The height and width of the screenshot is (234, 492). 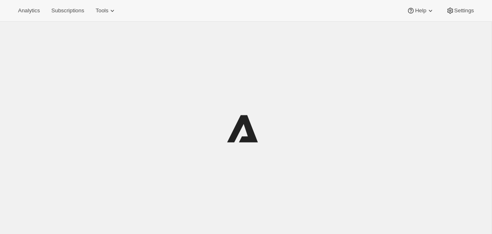 What do you see at coordinates (106, 11) in the screenshot?
I see `button: Tools` at bounding box center [106, 11].